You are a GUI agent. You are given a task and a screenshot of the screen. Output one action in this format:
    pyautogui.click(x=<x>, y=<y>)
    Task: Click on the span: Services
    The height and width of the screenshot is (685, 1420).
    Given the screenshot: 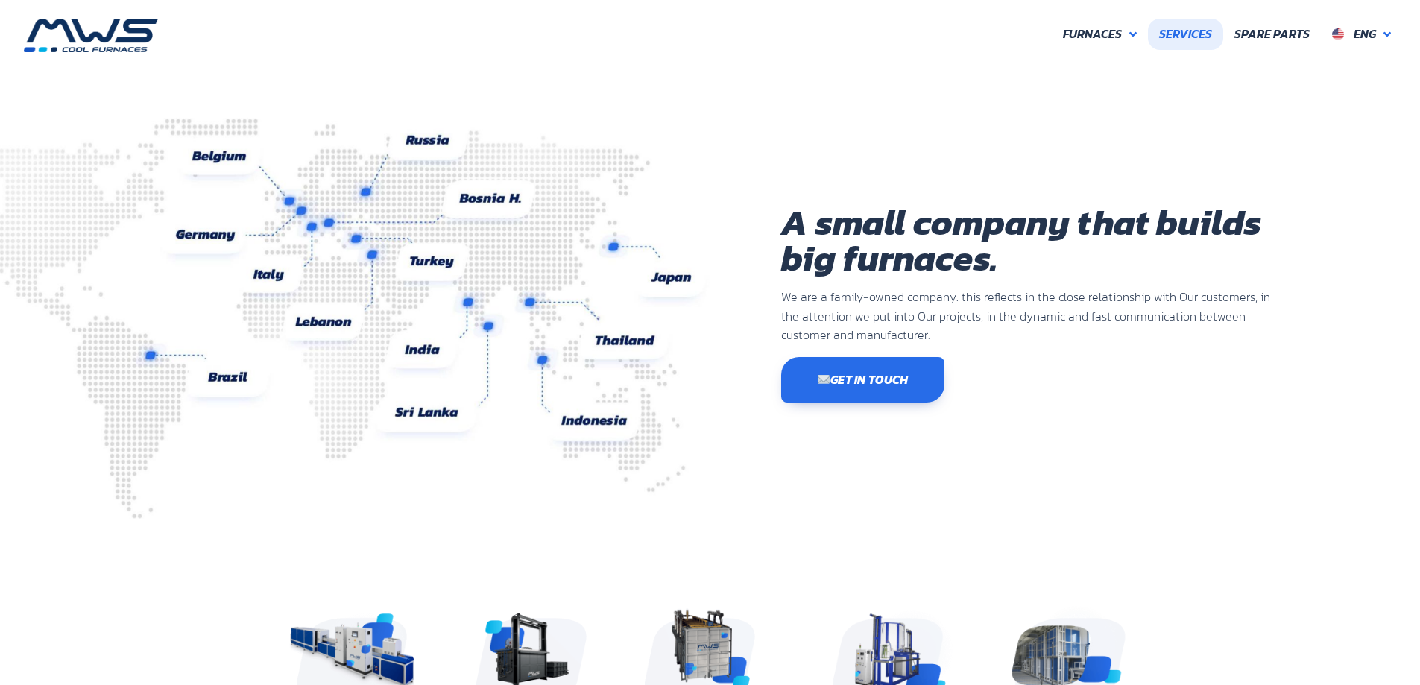 What is the action you would take?
    pyautogui.click(x=1185, y=34)
    